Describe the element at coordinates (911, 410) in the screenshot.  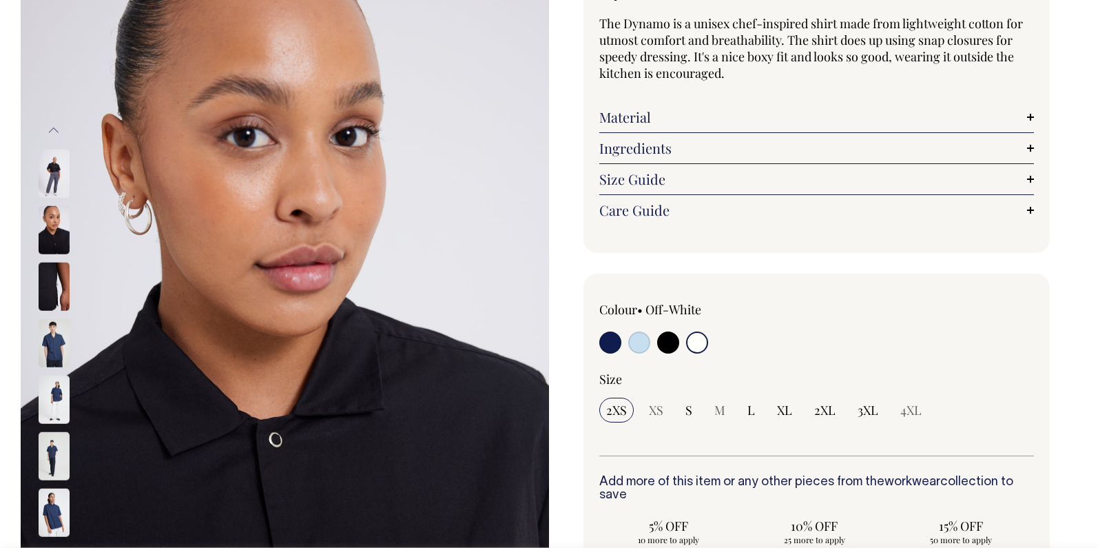
I see `input: 4XL` at that location.